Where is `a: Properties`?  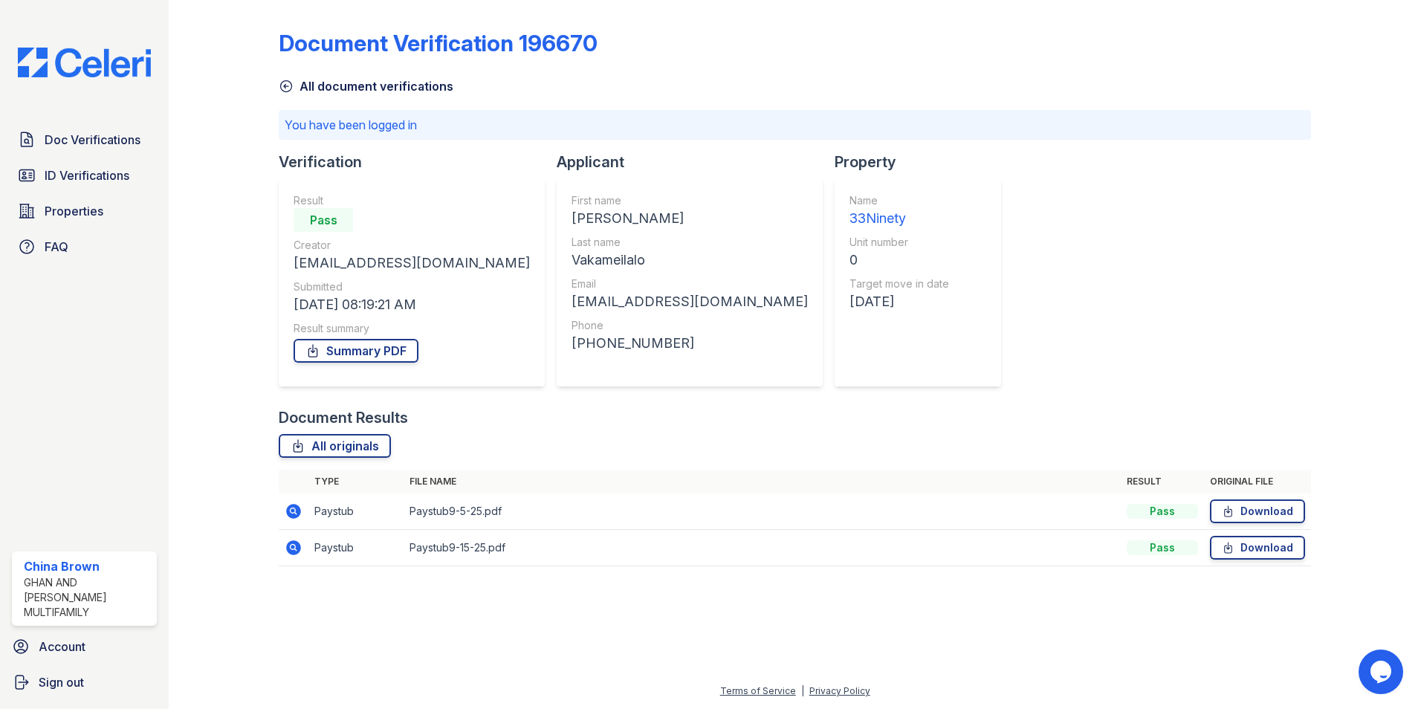
a: Properties is located at coordinates (84, 211).